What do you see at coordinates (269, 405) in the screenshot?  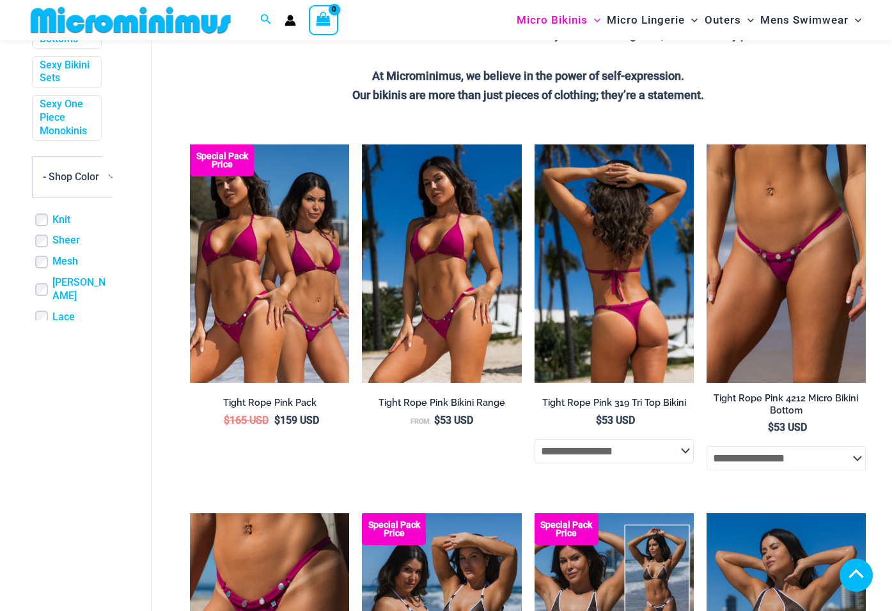 I see `a: Tight Rope Pink Pack` at bounding box center [269, 405].